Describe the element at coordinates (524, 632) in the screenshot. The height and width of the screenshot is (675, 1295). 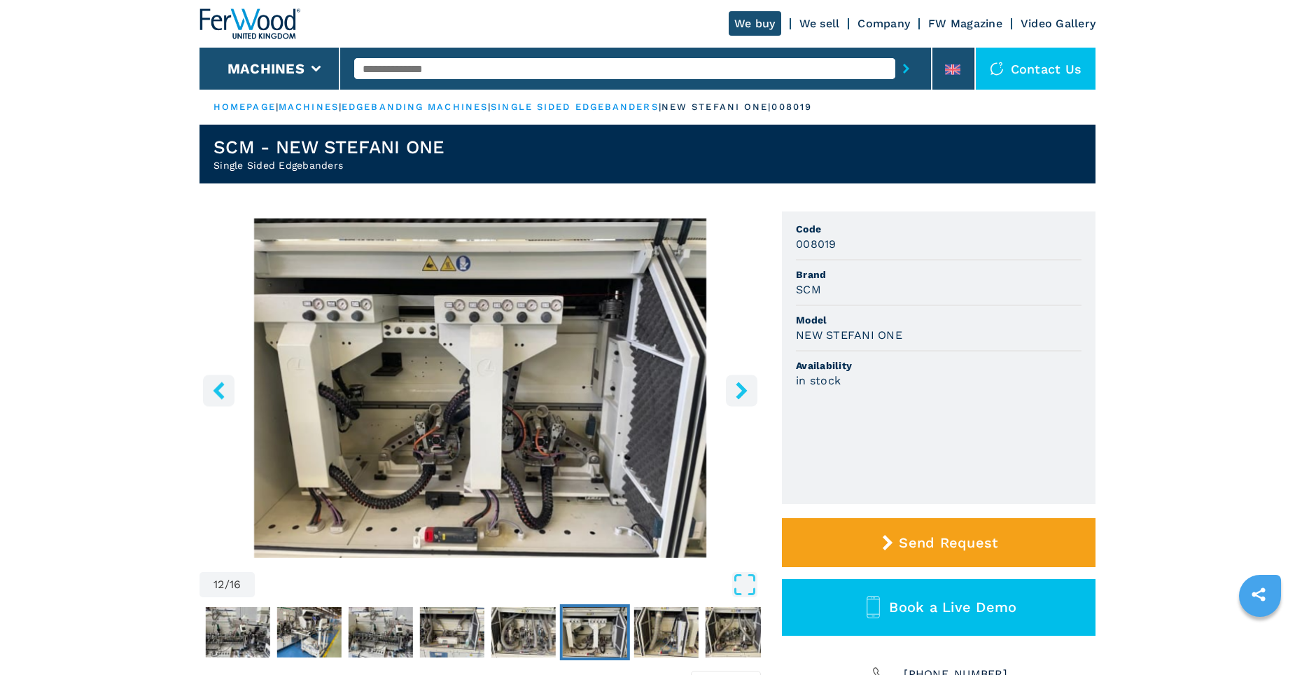
I see `img: f4cbb96481c280323dafefccb2a73ec8` at that location.